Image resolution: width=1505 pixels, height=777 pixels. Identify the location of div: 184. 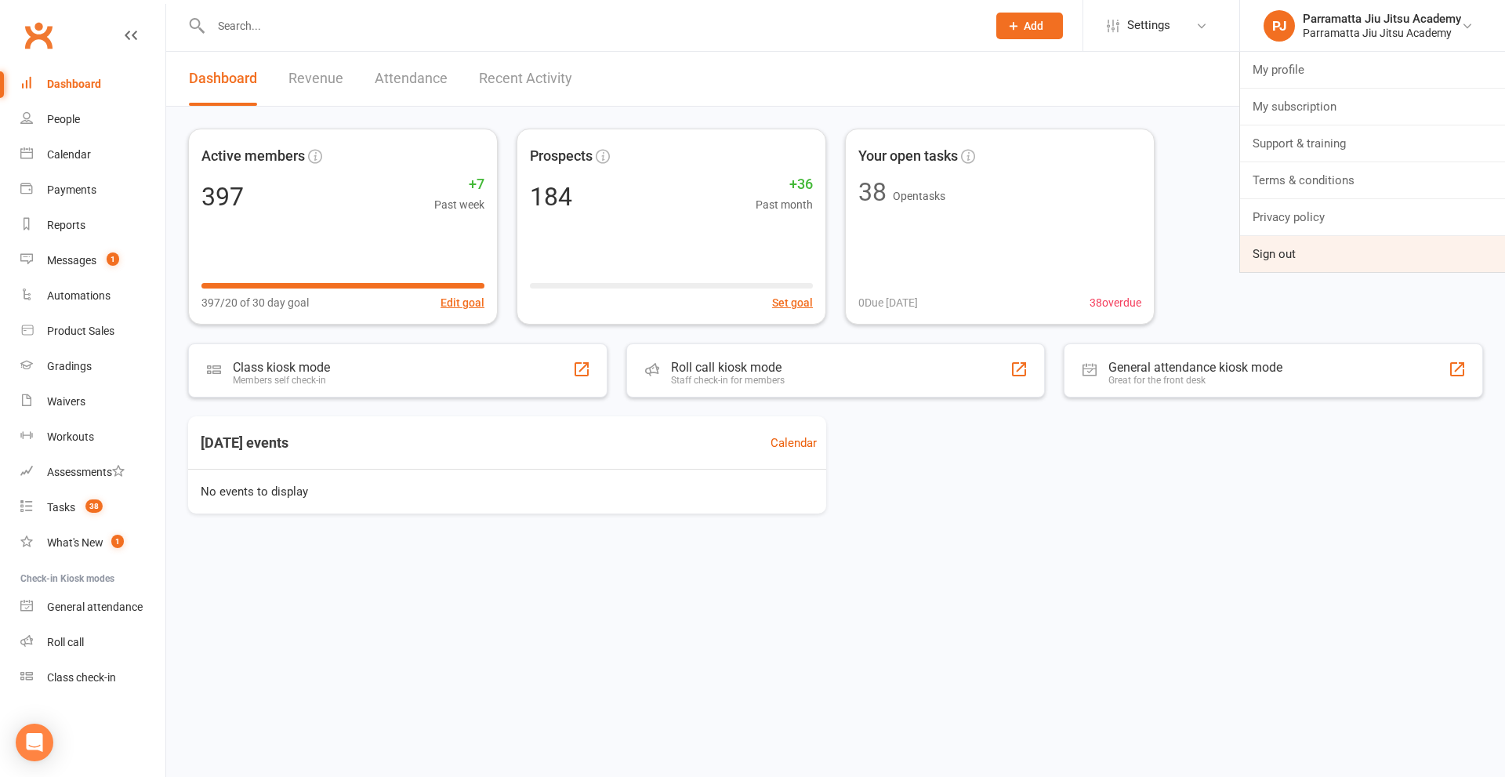
(551, 197).